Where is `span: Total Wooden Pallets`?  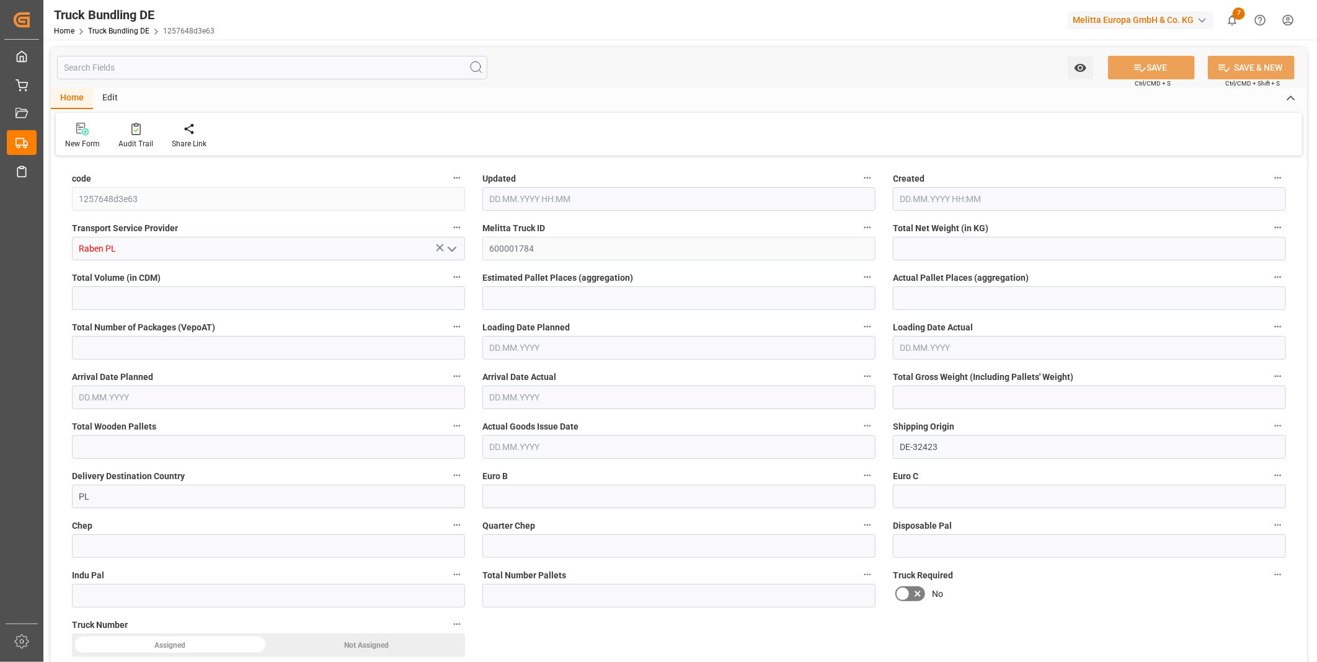
span: Total Wooden Pallets is located at coordinates (114, 427).